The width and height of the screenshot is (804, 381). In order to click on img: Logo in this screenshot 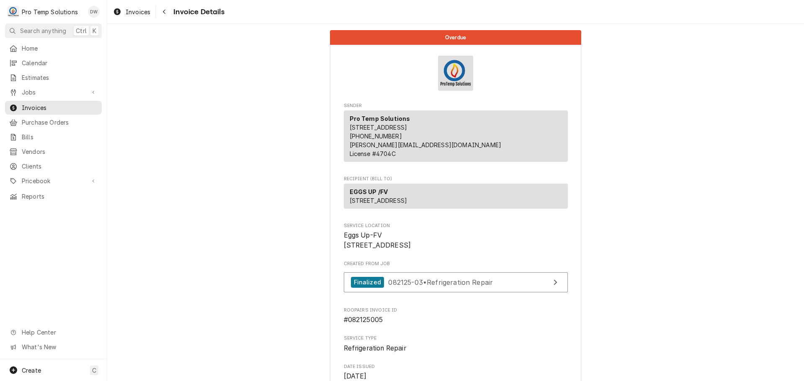, I will do `click(455, 73)`.